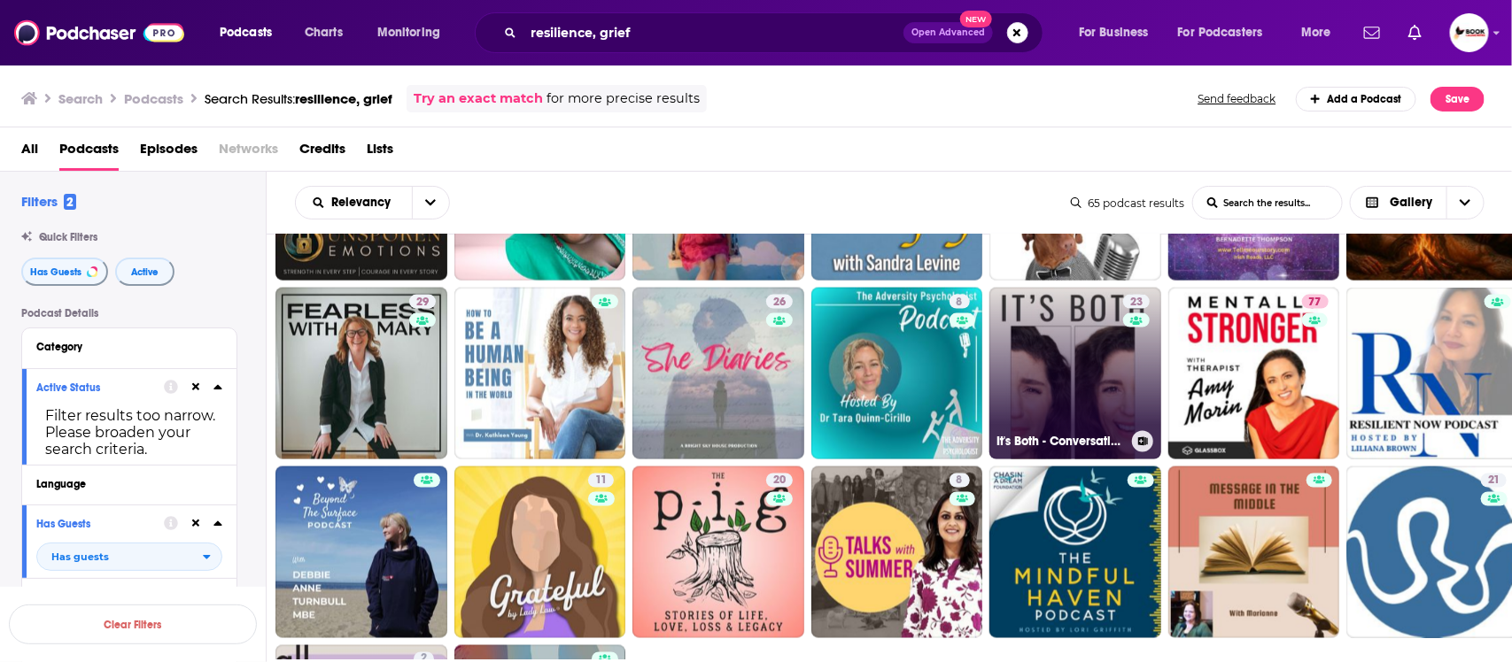 This screenshot has width=1512, height=662. What do you see at coordinates (623, 98) in the screenshot?
I see `span: for more precise results` at bounding box center [623, 98].